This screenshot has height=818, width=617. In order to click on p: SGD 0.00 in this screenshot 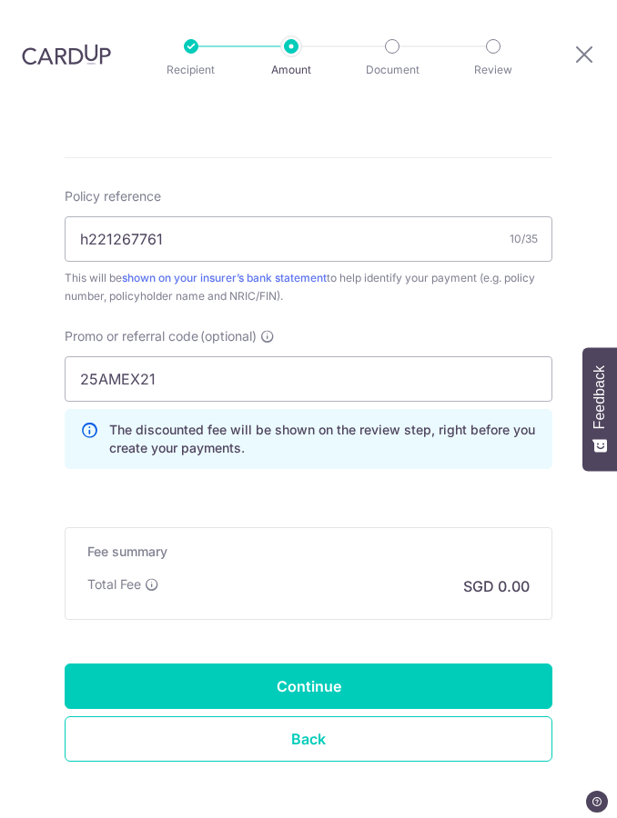, I will do `click(496, 587)`.